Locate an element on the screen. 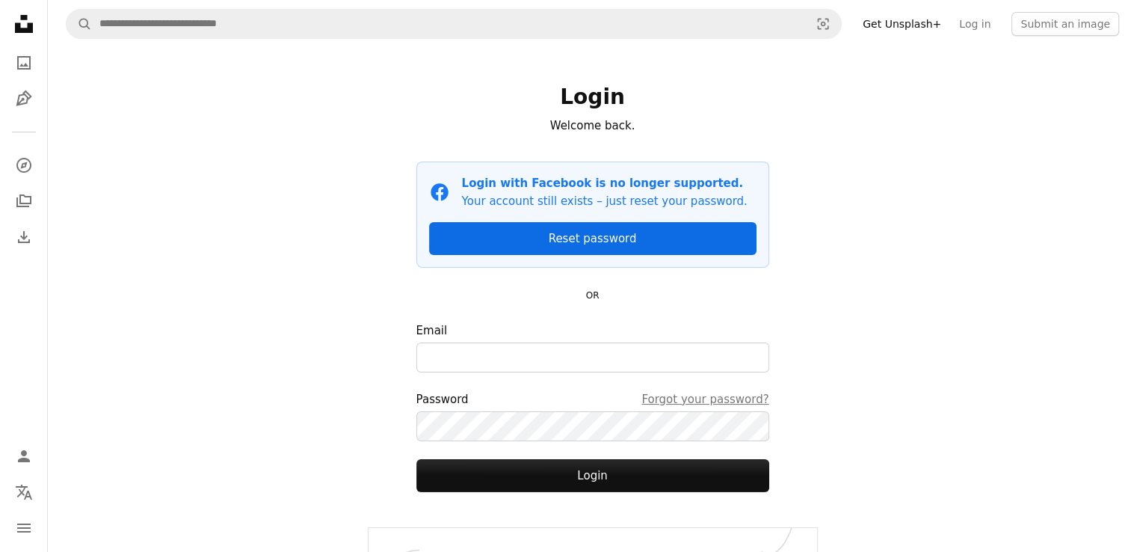 The image size is (1137, 552). a: Log in is located at coordinates (975, 24).